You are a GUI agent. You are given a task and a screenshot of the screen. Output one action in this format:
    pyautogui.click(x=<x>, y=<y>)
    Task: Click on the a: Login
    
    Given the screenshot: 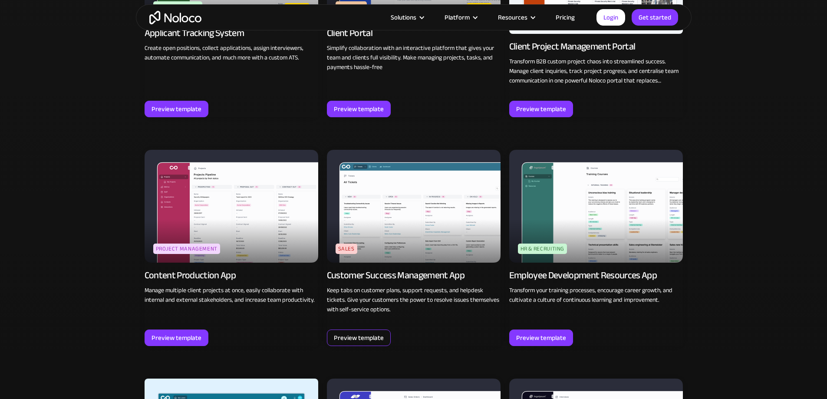 What is the action you would take?
    pyautogui.click(x=610, y=17)
    